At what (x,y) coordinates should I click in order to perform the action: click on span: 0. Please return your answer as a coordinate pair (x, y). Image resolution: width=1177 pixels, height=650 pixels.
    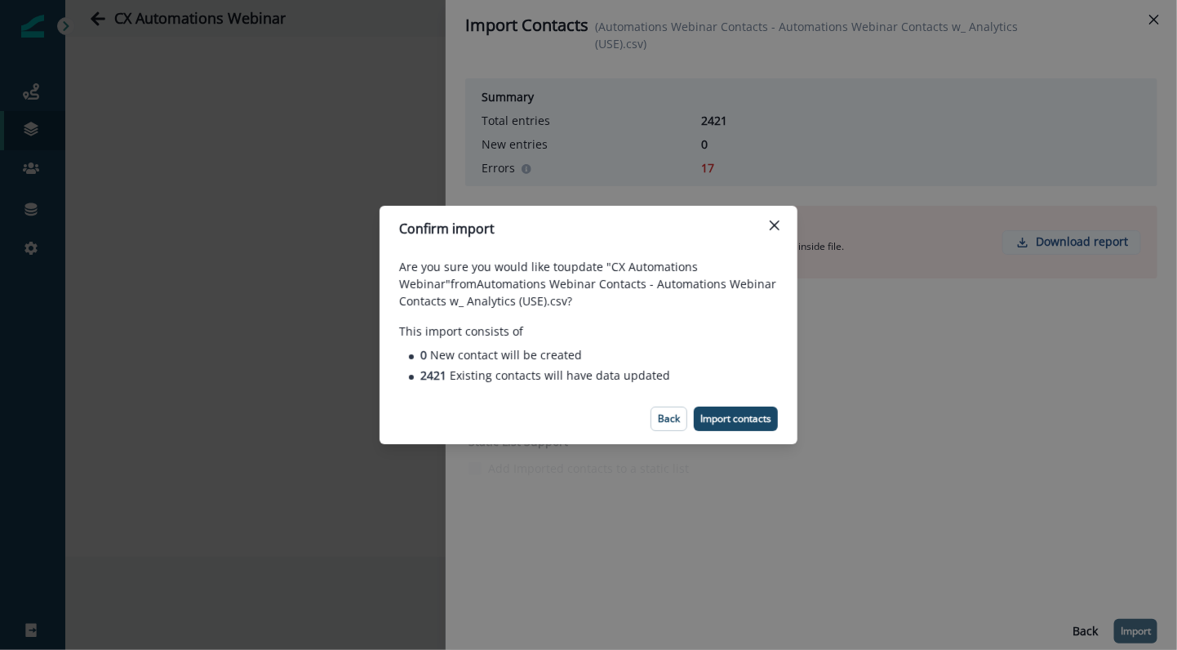
    Looking at the image, I should click on (425, 354).